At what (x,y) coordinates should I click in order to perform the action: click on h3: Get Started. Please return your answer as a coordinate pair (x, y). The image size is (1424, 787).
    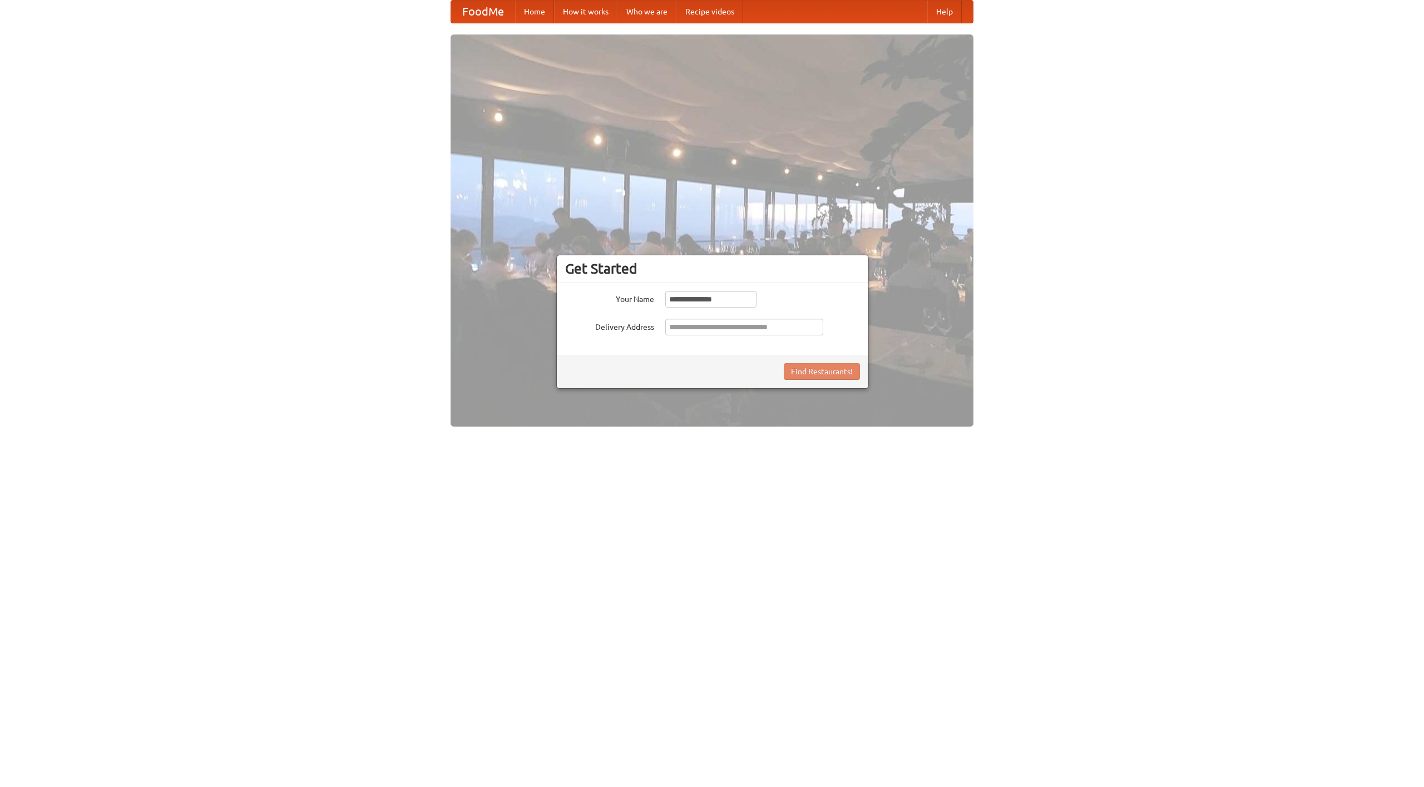
    Looking at the image, I should click on (713, 269).